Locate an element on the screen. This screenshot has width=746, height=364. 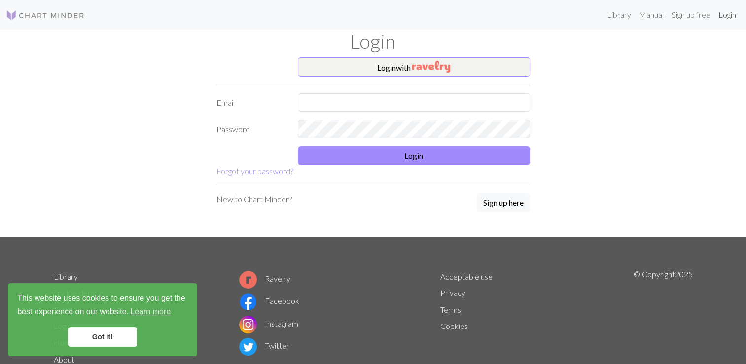
label: Email is located at coordinates (251, 103).